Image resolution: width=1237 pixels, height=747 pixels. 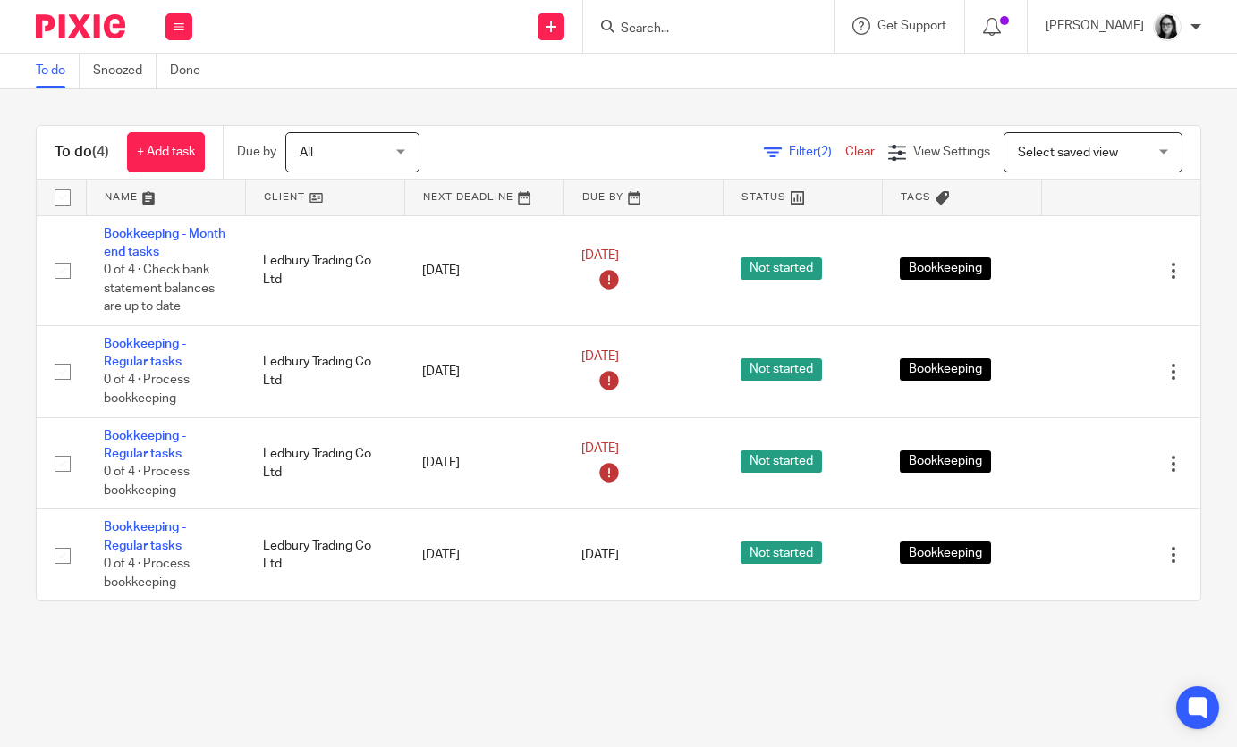 What do you see at coordinates (699, 30) in the screenshot?
I see `input: Search` at bounding box center [699, 30].